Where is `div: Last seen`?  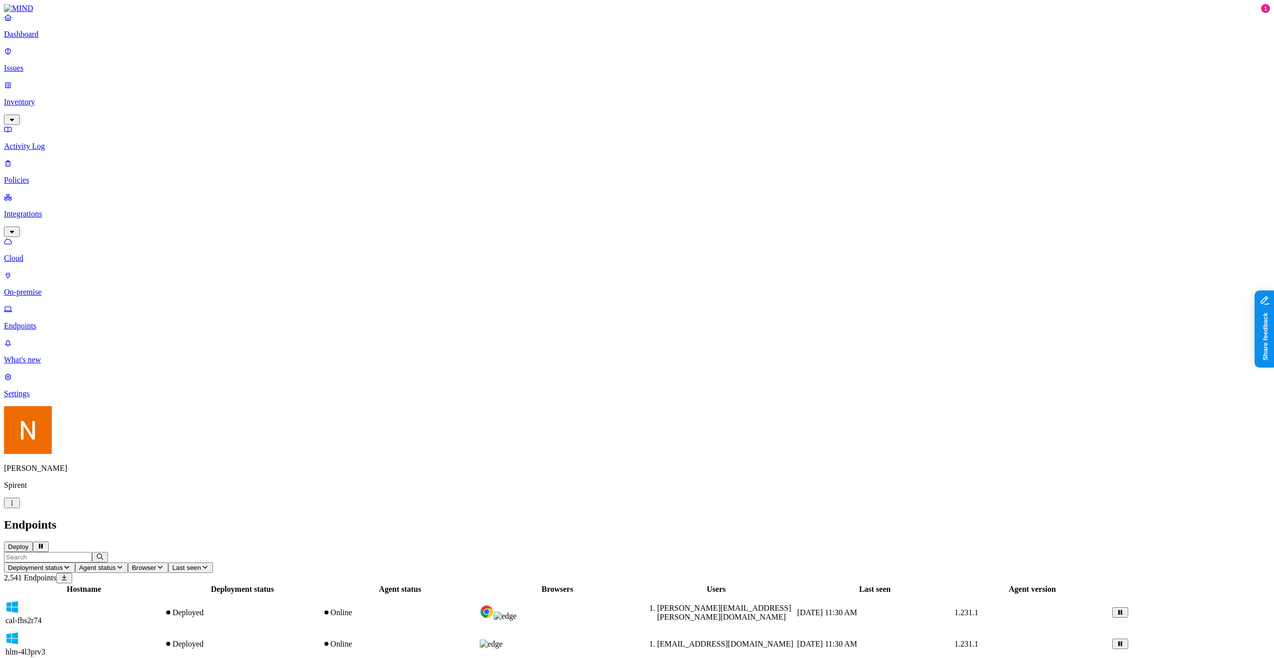
div: Last seen is located at coordinates (875, 589).